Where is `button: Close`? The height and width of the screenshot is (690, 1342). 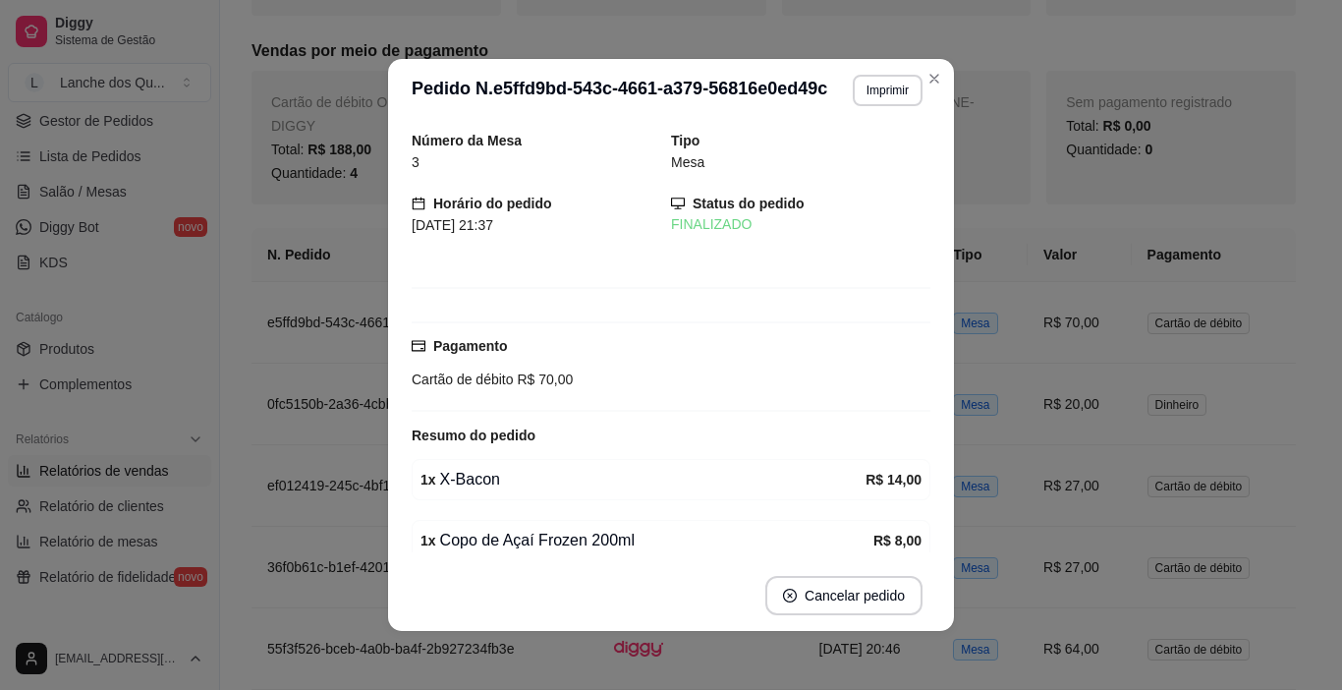 button: Close is located at coordinates (935, 79).